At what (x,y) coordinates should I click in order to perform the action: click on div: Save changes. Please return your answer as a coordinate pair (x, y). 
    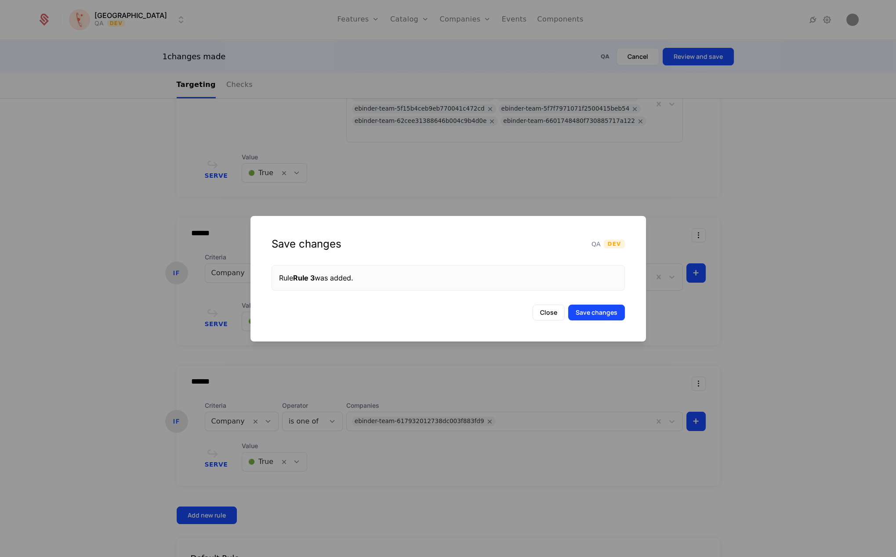
    Looking at the image, I should click on (306, 244).